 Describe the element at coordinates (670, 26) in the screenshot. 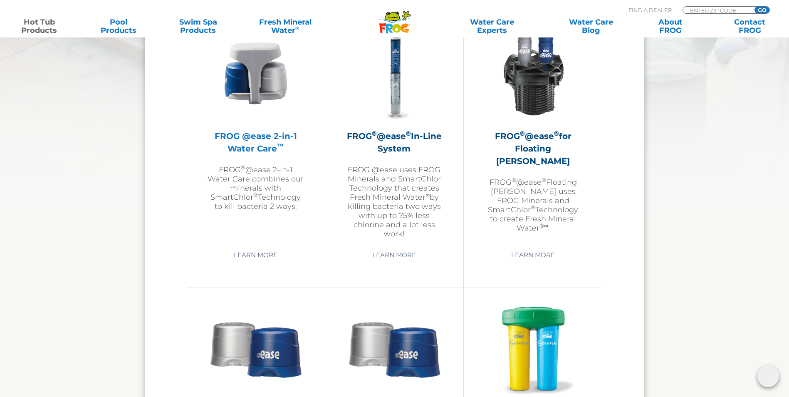

I see `a: AboutFROG` at that location.